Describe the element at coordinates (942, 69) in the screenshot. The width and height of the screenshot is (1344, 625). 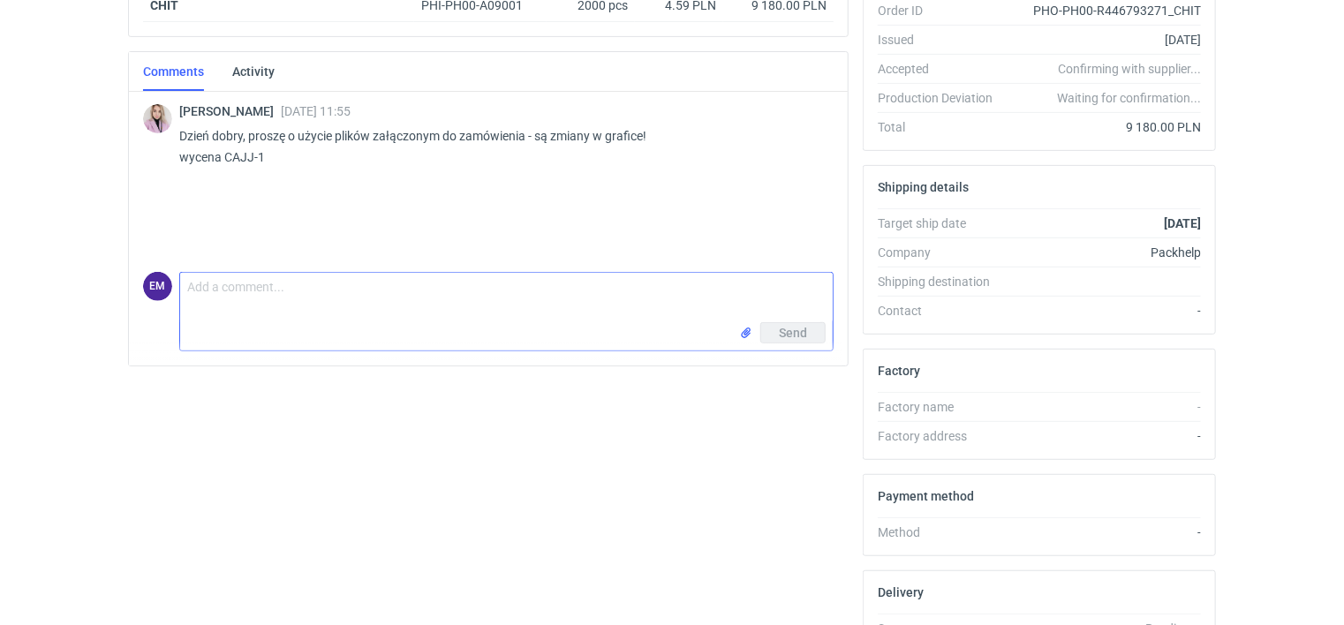
I see `div: Accepted` at that location.